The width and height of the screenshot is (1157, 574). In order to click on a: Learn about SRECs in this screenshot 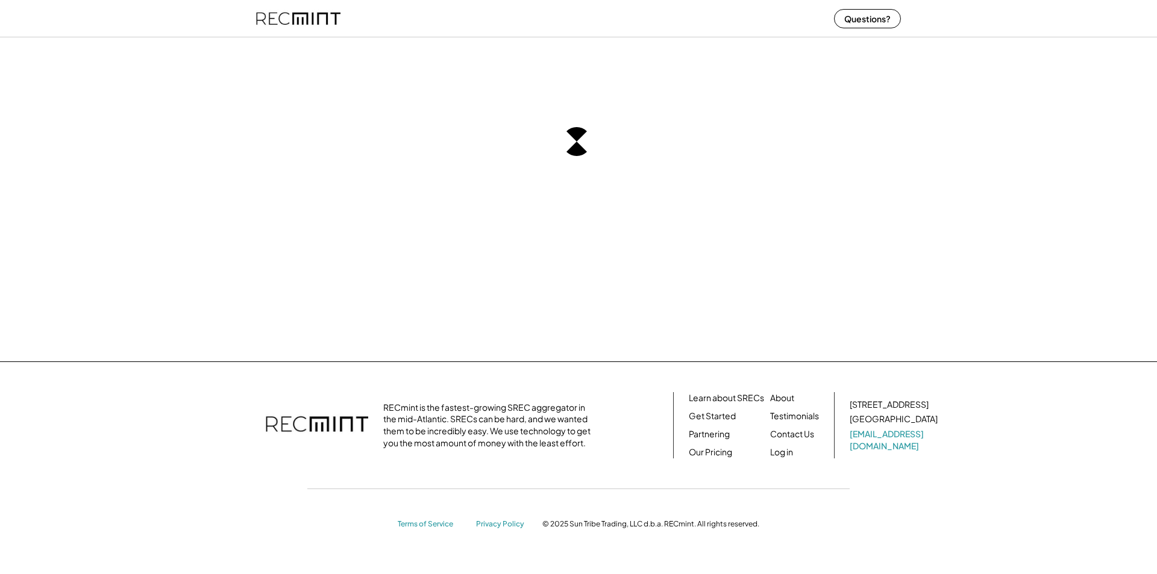, I will do `click(726, 398)`.